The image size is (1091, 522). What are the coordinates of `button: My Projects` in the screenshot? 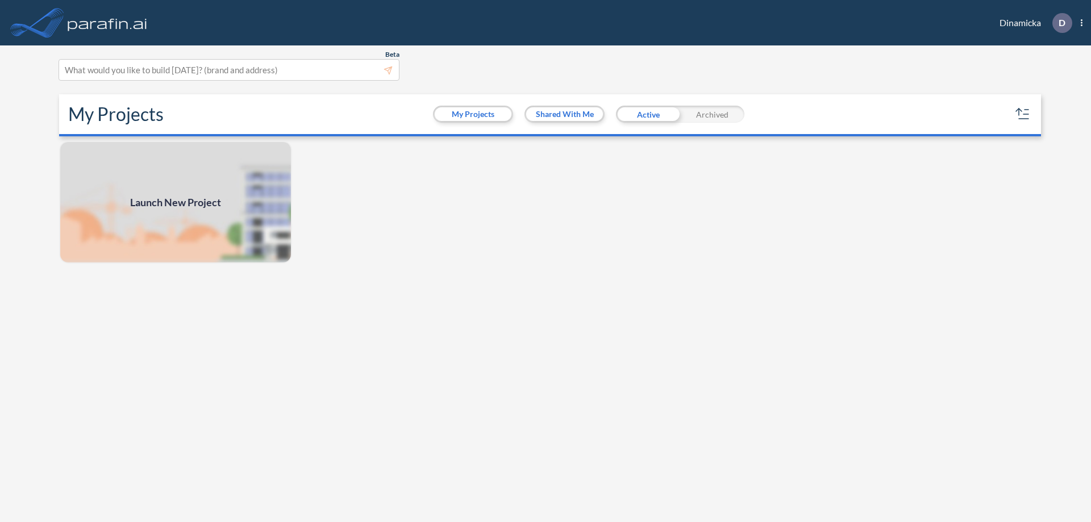 It's located at (473, 114).